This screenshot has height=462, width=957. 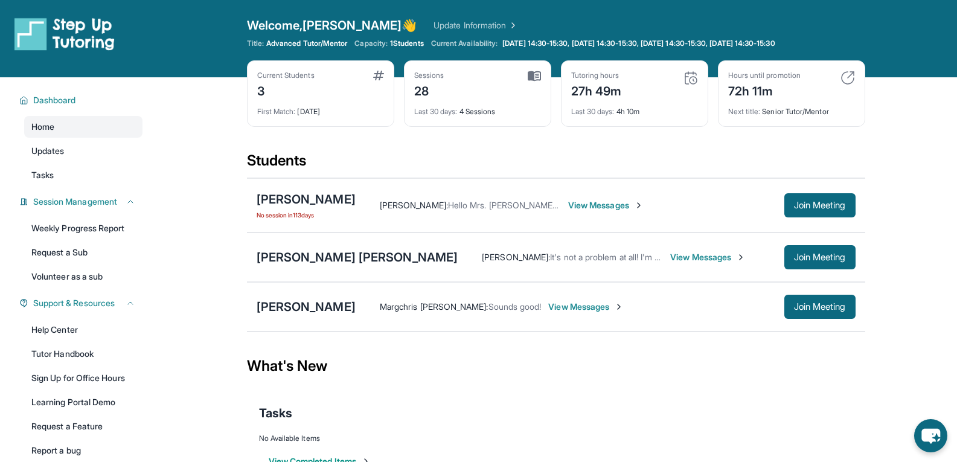 What do you see at coordinates (556, 438) in the screenshot?
I see `div: No Available Items` at bounding box center [556, 438].